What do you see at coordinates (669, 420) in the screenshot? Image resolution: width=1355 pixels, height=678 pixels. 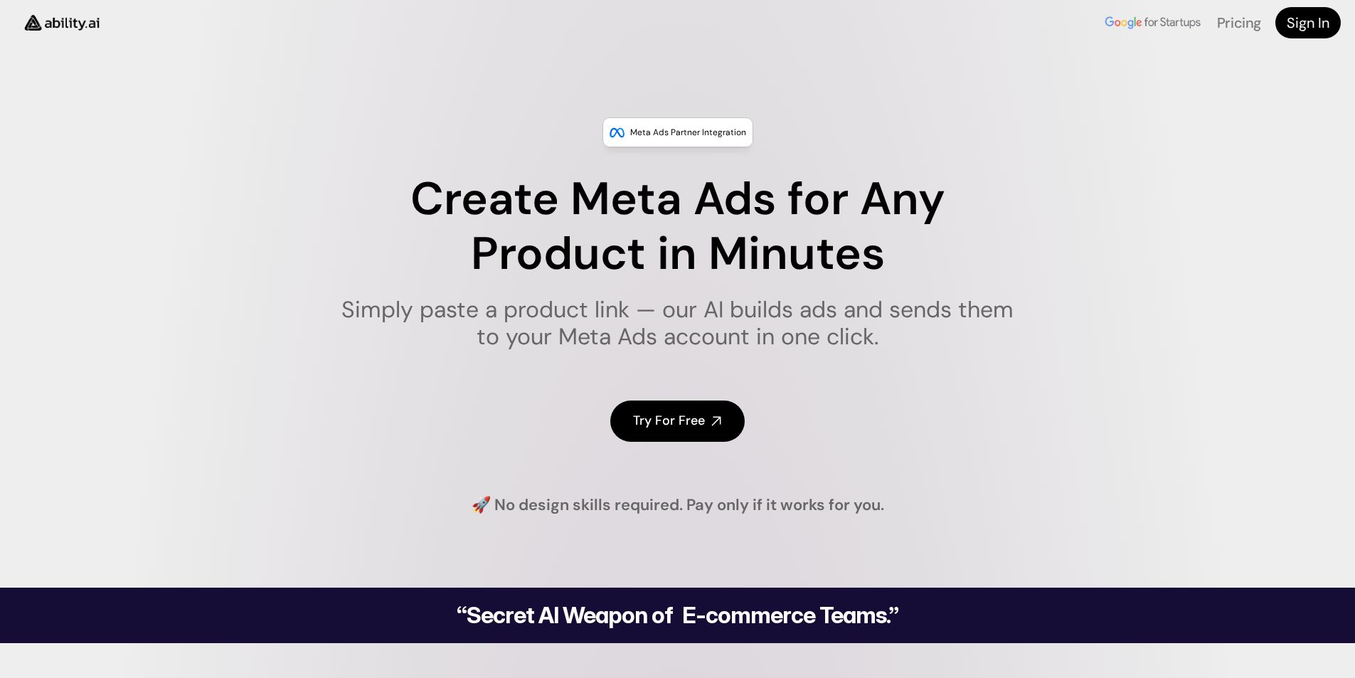 I see `h4: Try For Free` at bounding box center [669, 420].